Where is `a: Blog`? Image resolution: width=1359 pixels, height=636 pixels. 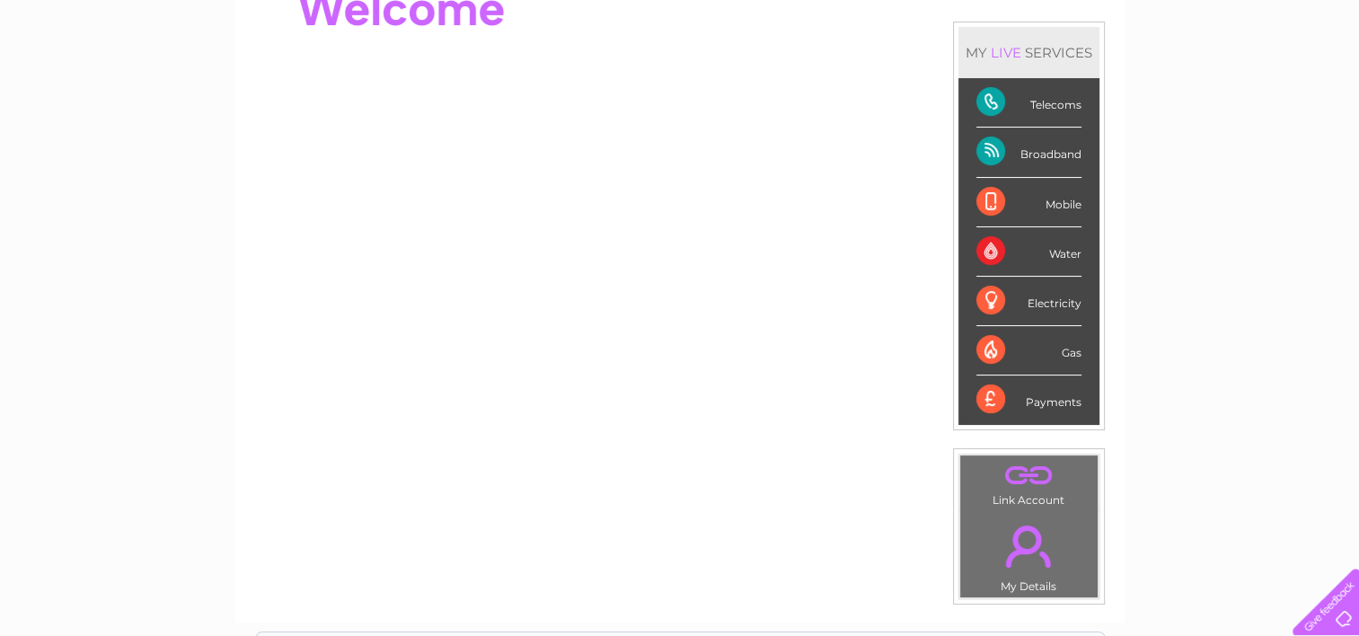
a: Blog is located at coordinates (1215, 83).